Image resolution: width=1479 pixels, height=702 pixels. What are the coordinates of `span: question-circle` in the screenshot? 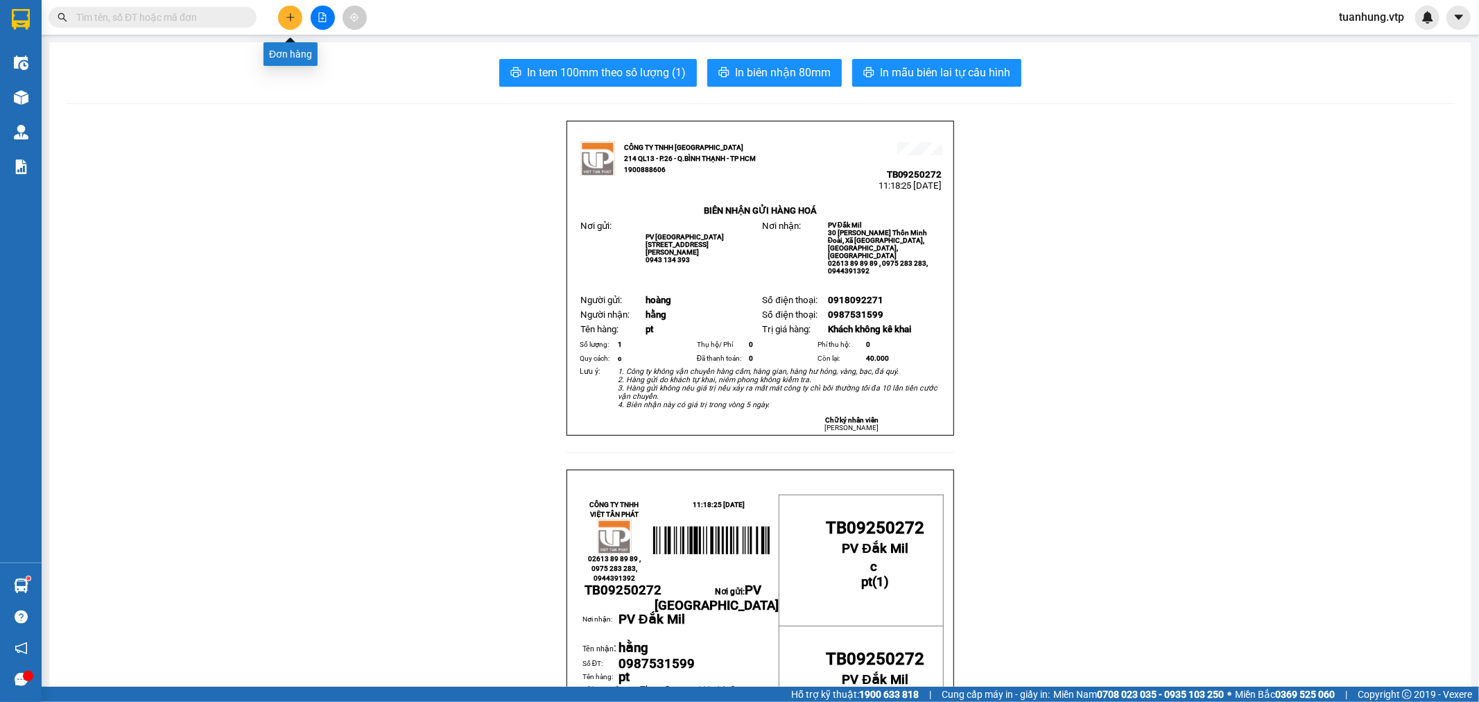 It's located at (21, 616).